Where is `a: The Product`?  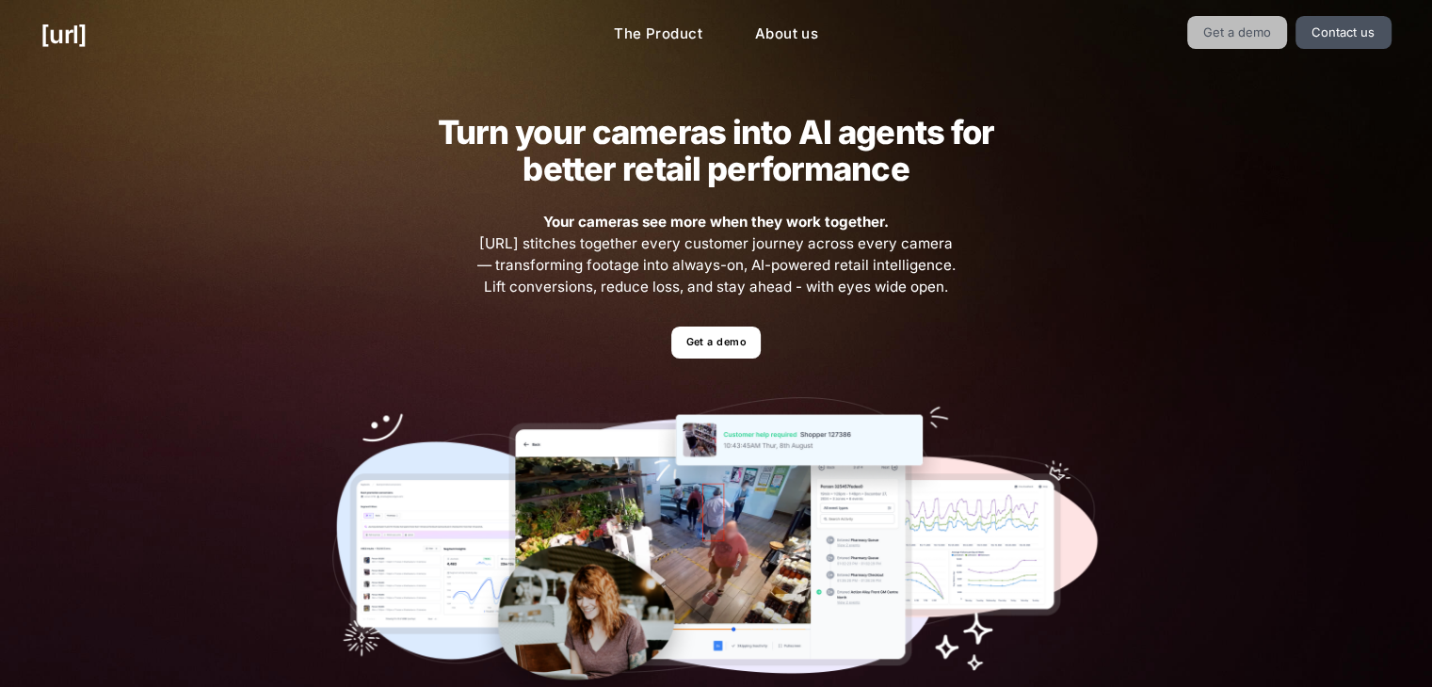 a: The Product is located at coordinates (658, 34).